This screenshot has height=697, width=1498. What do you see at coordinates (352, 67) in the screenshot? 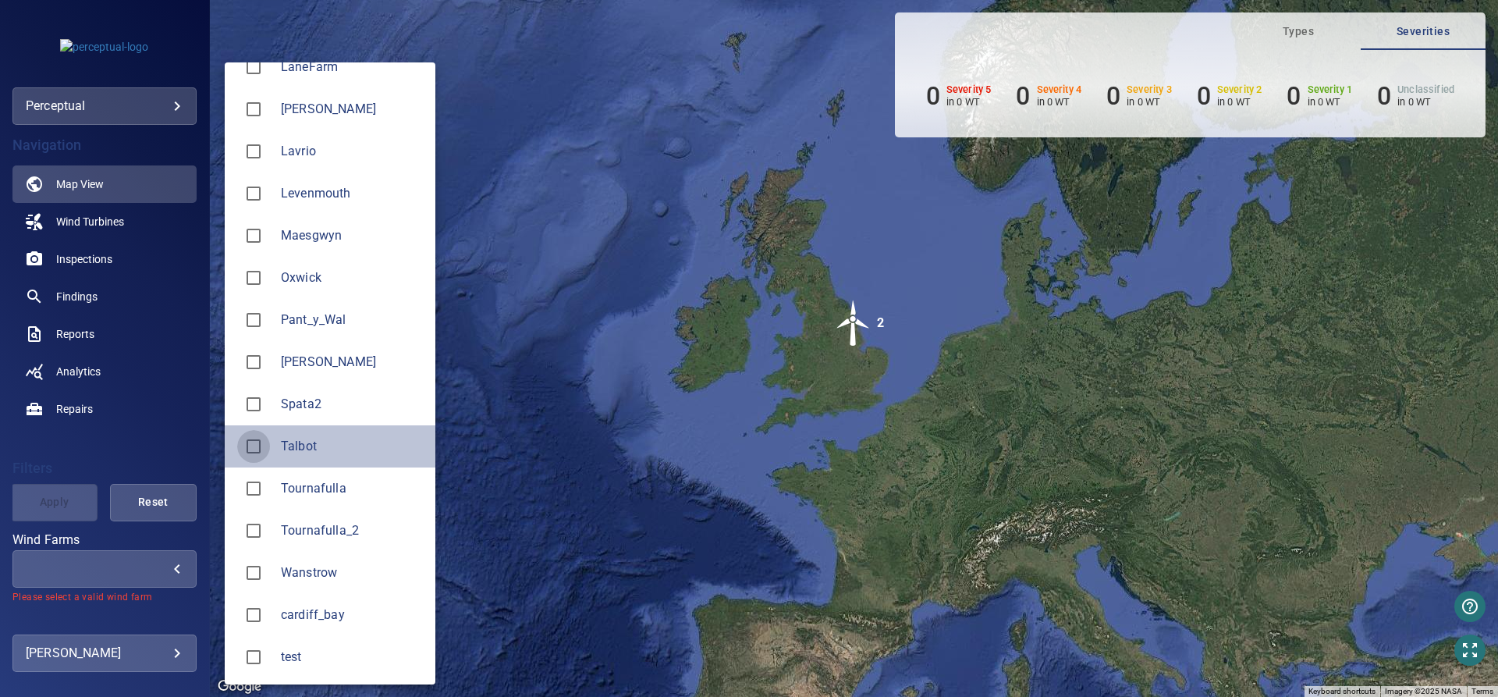
I see `div: Wind Farms LaneFarm` at bounding box center [352, 67].